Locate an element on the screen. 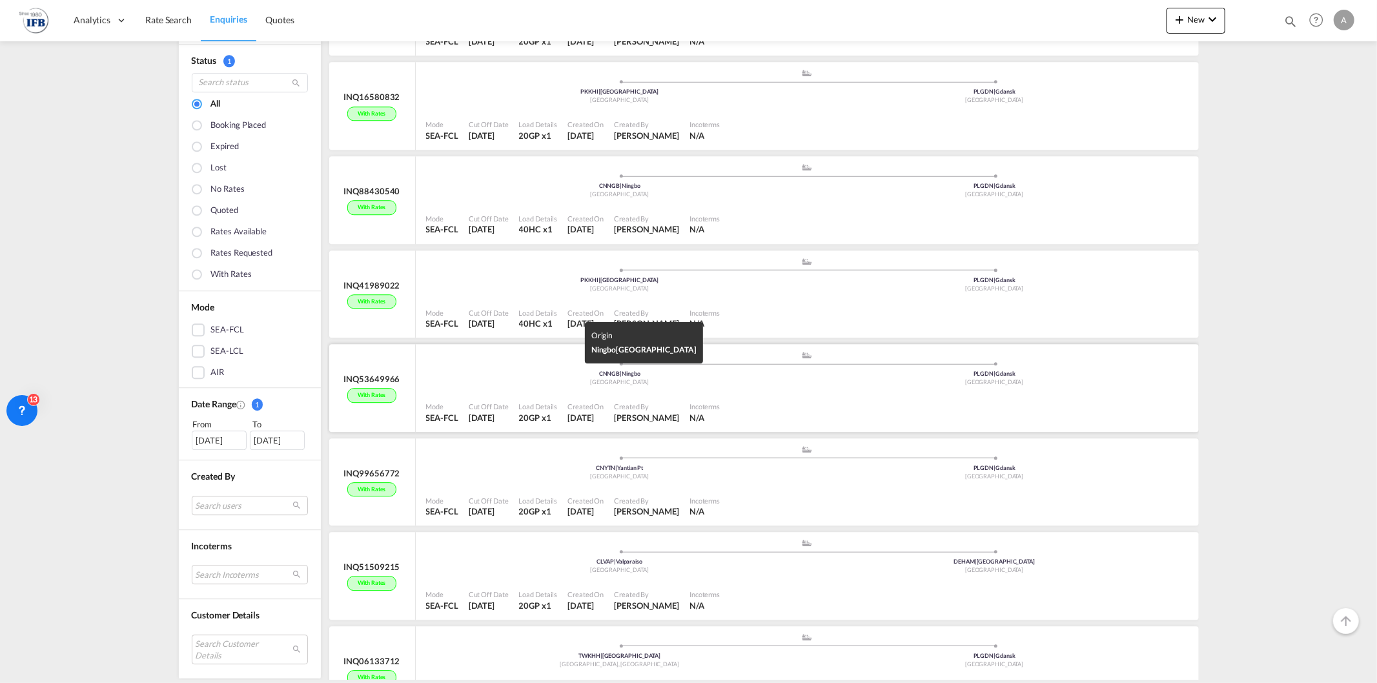 The height and width of the screenshot is (683, 1377). div: INQ51509215With rates assets/icons/custom/ship-fill.svgassets/icons/custom/roll-o-plane.svgOrigin... is located at coordinates (763, 579).